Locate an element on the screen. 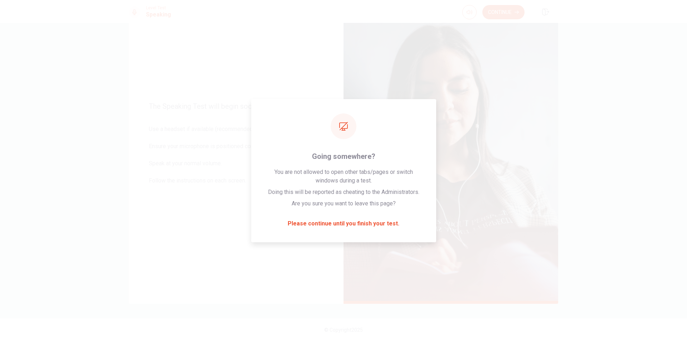 The height and width of the screenshot is (341, 687). span: Level Test is located at coordinates (159, 8).